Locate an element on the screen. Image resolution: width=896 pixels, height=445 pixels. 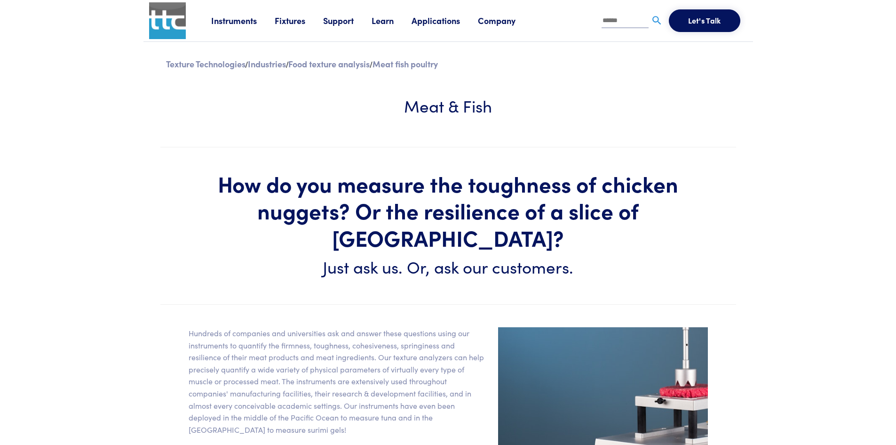
img: ttc_logo_1x1_v1.0.png is located at coordinates (168, 21).